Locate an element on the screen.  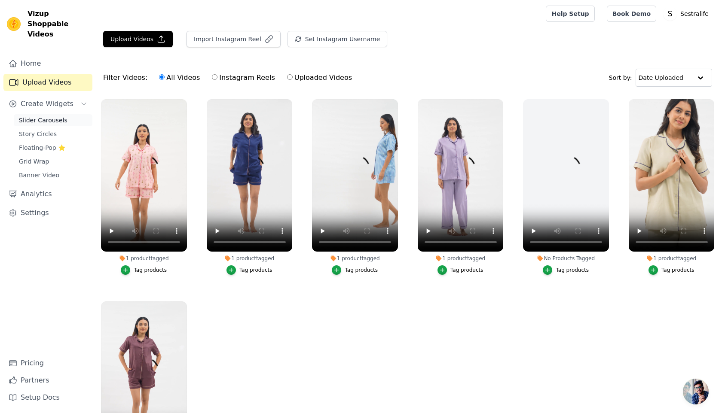
a: Home is located at coordinates (48, 64).